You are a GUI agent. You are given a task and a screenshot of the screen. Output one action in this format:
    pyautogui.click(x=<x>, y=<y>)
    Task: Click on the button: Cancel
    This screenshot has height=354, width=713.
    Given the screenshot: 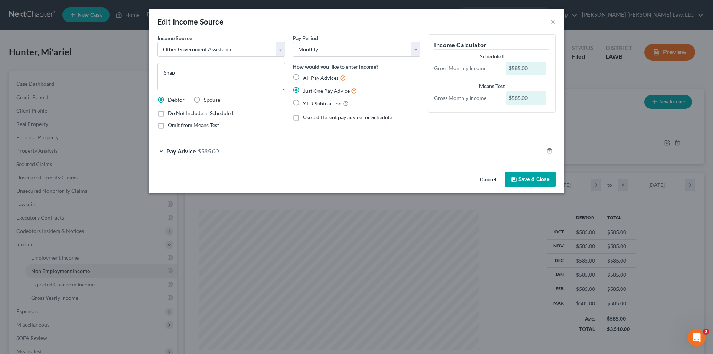 What is the action you would take?
    pyautogui.click(x=488, y=180)
    